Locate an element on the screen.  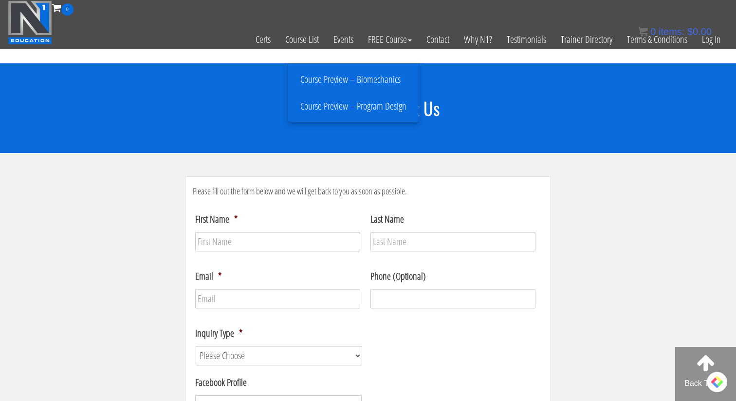
a: Testimonials is located at coordinates (526, 39).